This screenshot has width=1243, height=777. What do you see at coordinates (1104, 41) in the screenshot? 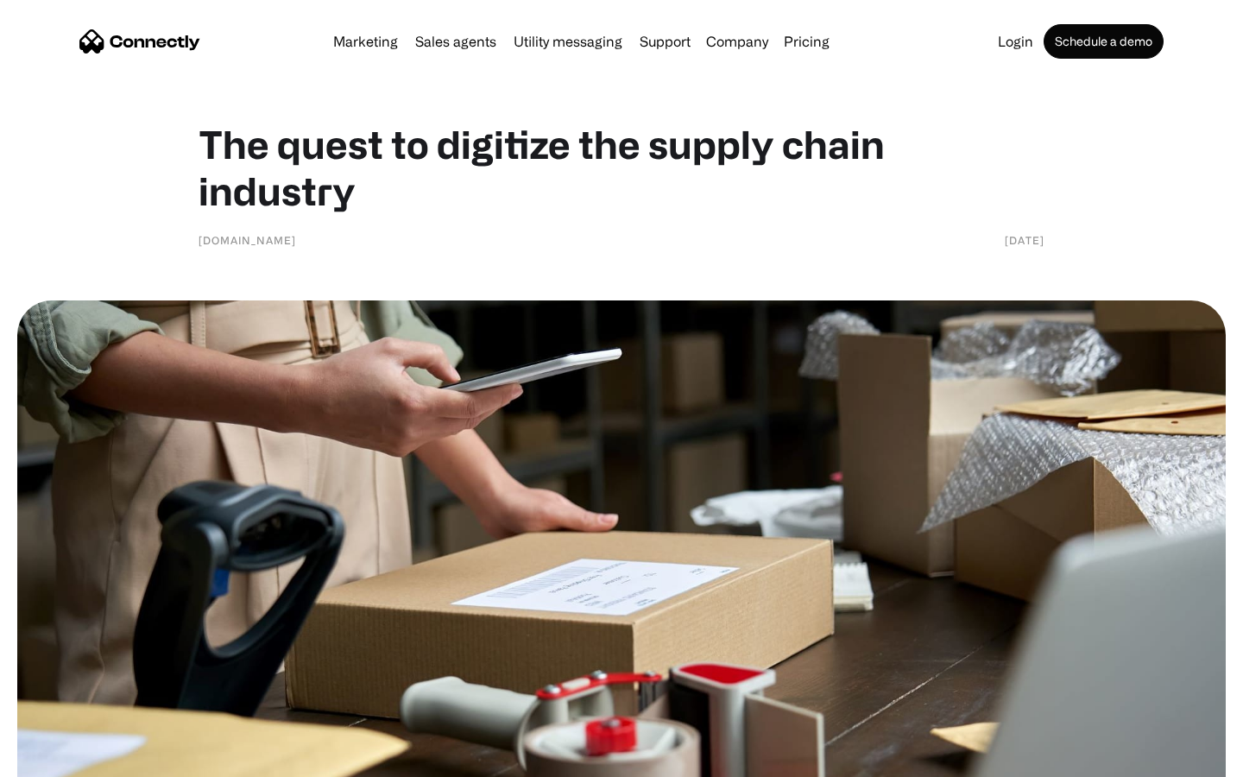
I see `a: Schedule a demo` at bounding box center [1104, 41].